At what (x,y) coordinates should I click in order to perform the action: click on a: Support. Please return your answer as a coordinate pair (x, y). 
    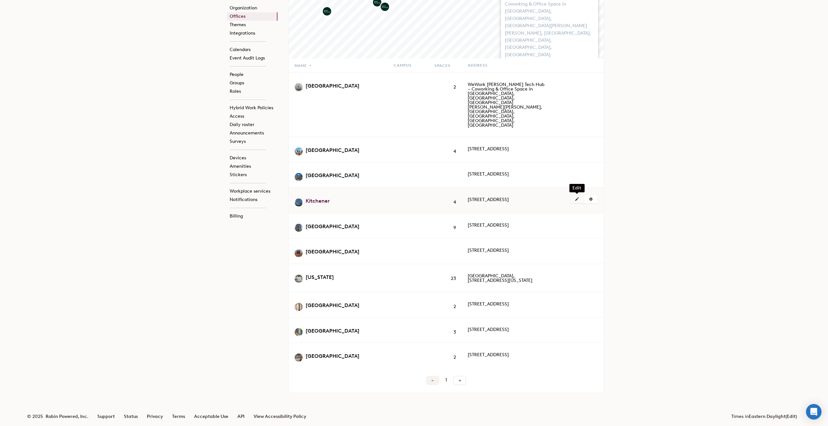
    Looking at the image, I should click on (106, 417).